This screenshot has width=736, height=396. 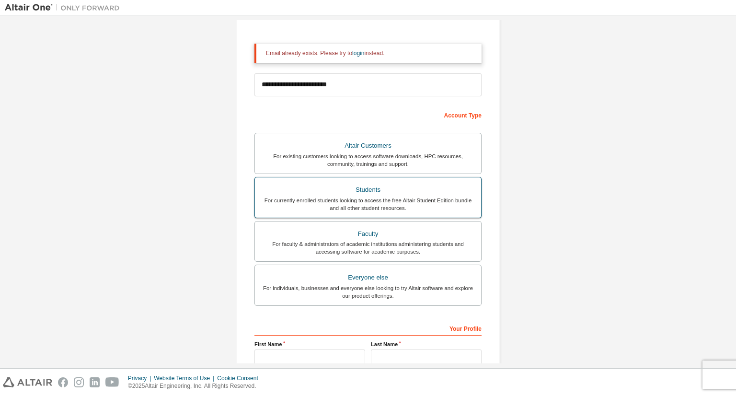 I want to click on img: linkedin.svg, so click(x=94, y=382).